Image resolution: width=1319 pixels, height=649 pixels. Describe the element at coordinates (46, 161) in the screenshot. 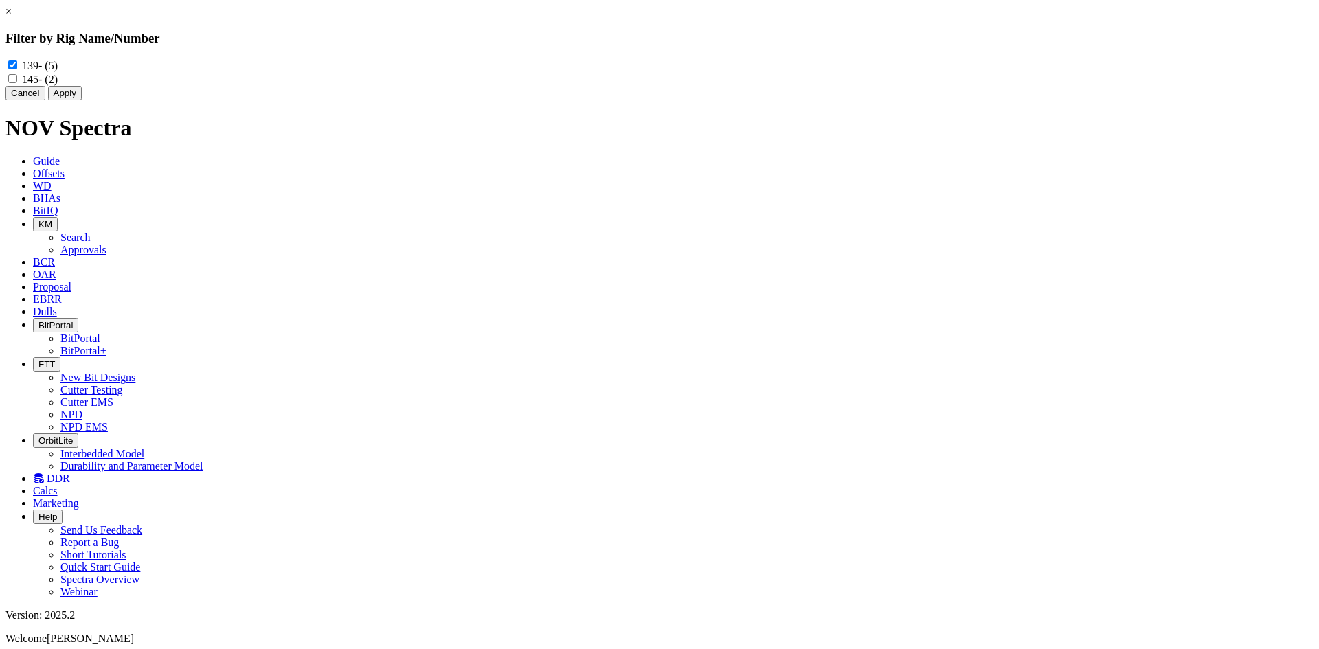

I see `span: Guide` at that location.